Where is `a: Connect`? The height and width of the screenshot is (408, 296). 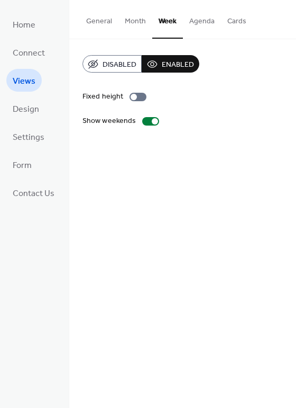
a: Connect is located at coordinates (29, 52).